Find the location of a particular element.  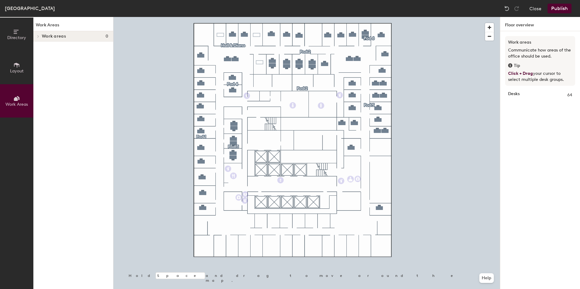

div: Tip is located at coordinates (540, 66).